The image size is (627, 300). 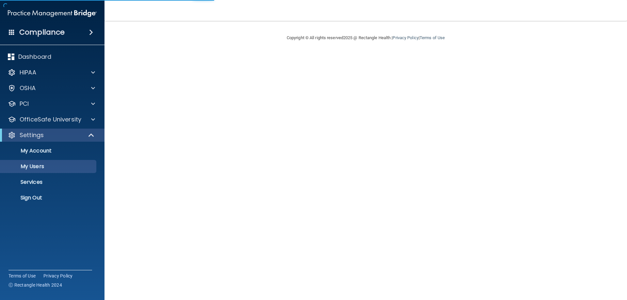 I want to click on a: Dashboard, so click(x=51, y=57).